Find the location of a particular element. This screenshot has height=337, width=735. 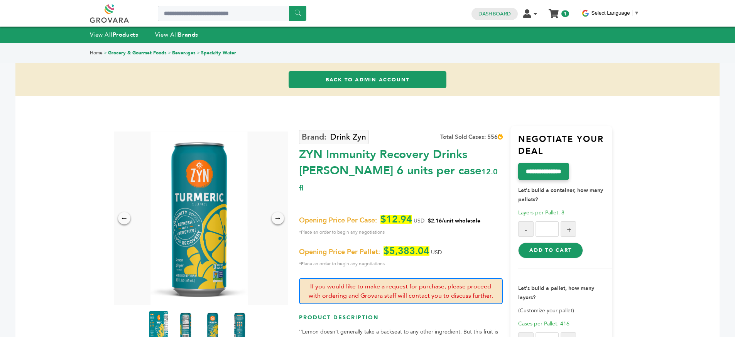

p: If you would like to make a request for purchase, please proceed with ordering and Grovara staff ... is located at coordinates (401, 291).